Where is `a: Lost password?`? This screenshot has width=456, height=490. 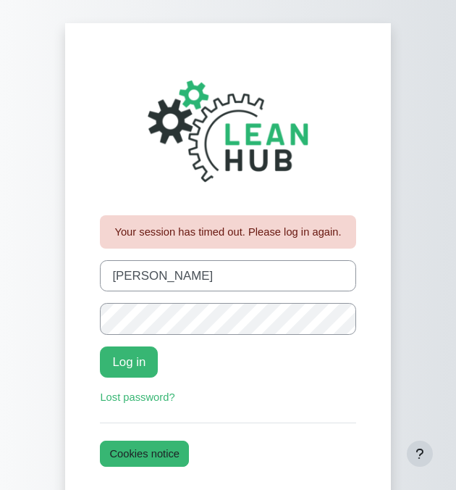
a: Lost password? is located at coordinates (137, 397).